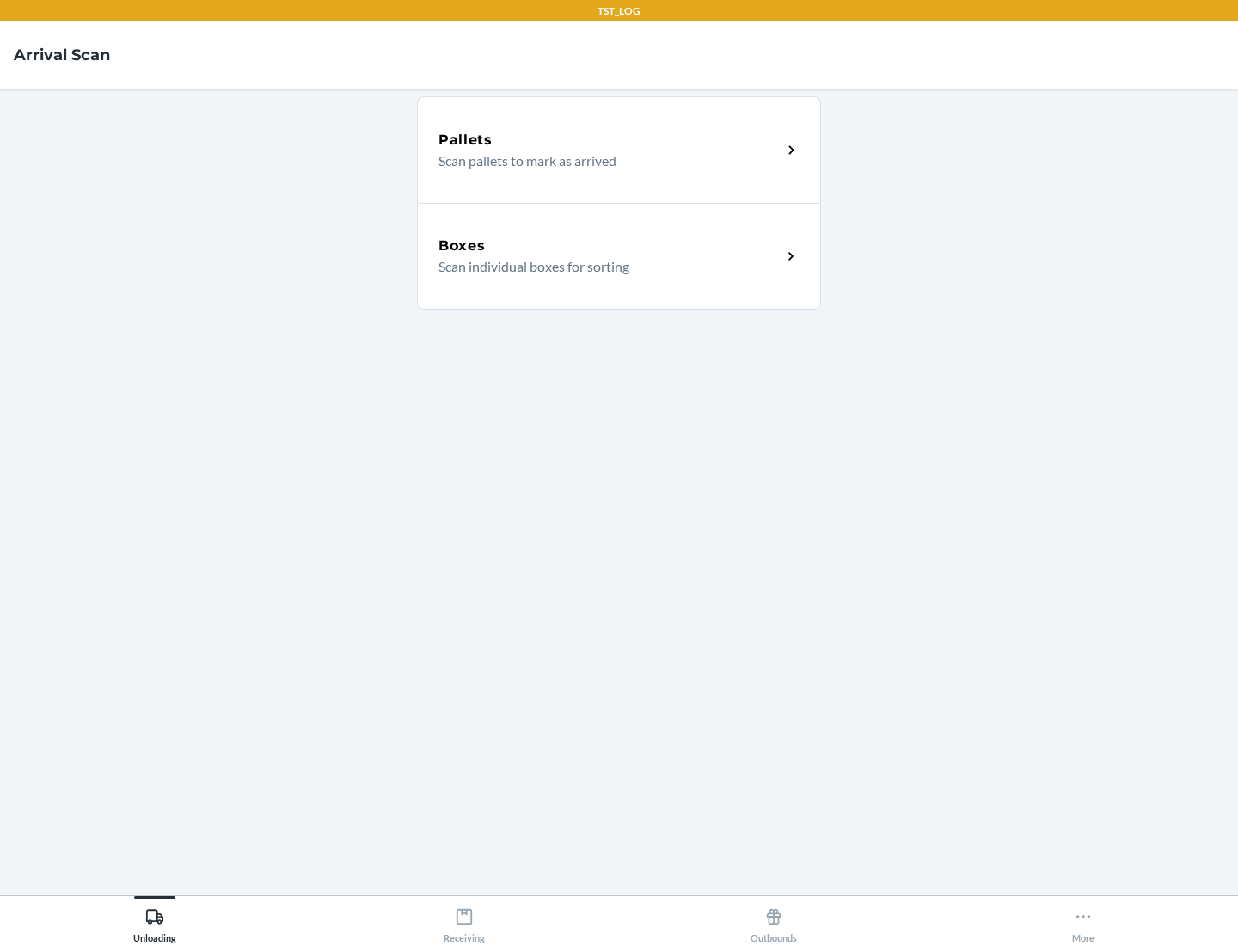 The width and height of the screenshot is (1238, 946). What do you see at coordinates (464, 919) in the screenshot?
I see `button: Receiving` at bounding box center [464, 919].